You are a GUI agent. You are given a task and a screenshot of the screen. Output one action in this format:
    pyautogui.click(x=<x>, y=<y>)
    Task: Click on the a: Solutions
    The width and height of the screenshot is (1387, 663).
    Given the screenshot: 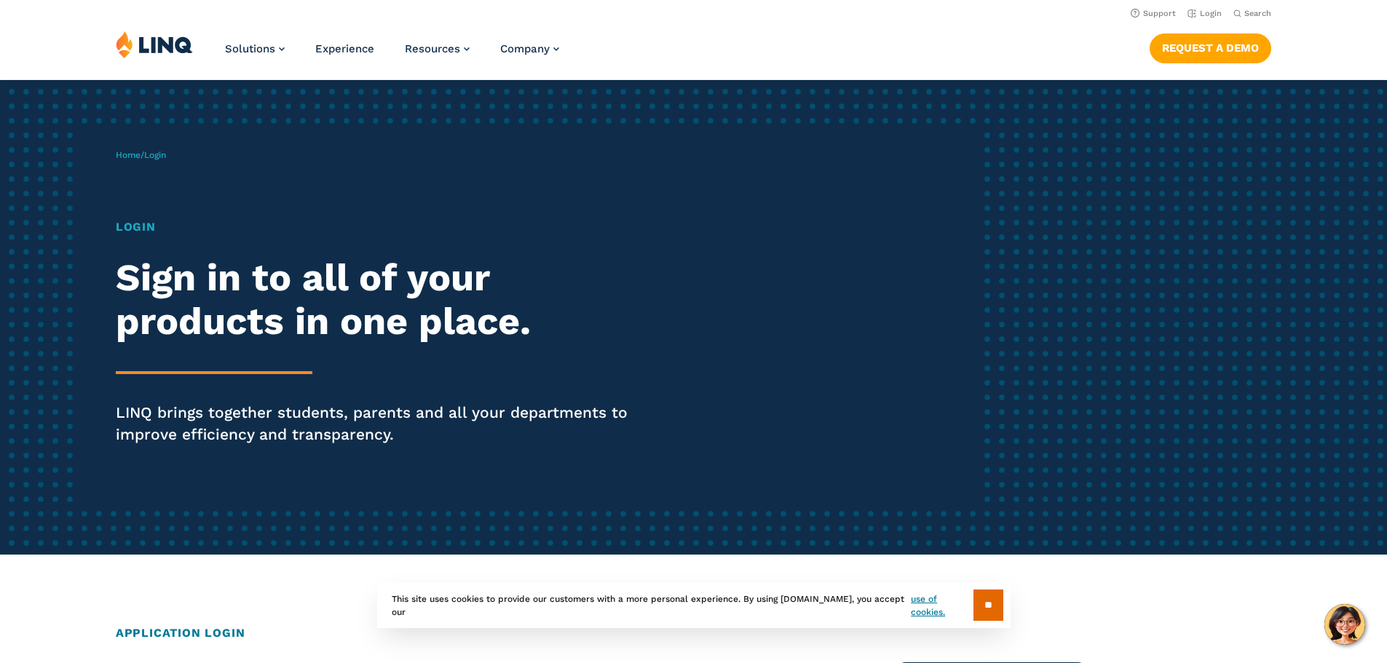 What is the action you would take?
    pyautogui.click(x=255, y=49)
    